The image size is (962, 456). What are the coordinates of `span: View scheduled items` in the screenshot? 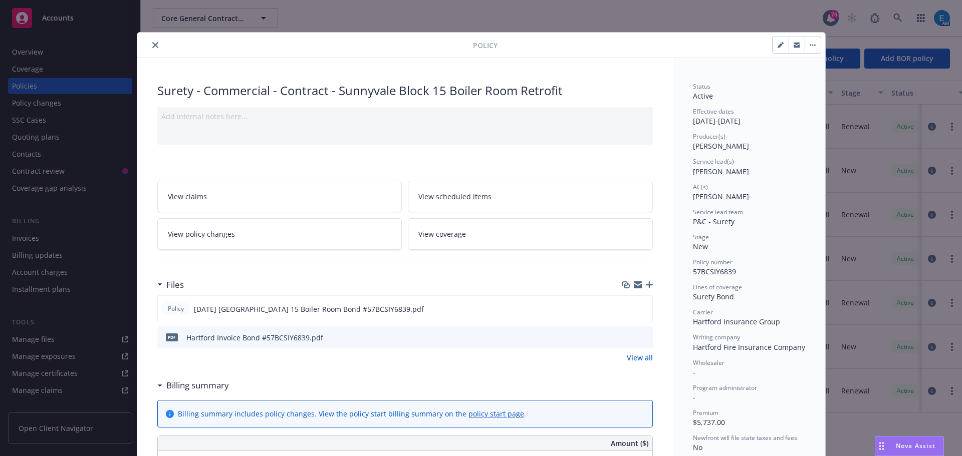 It's located at (455, 196).